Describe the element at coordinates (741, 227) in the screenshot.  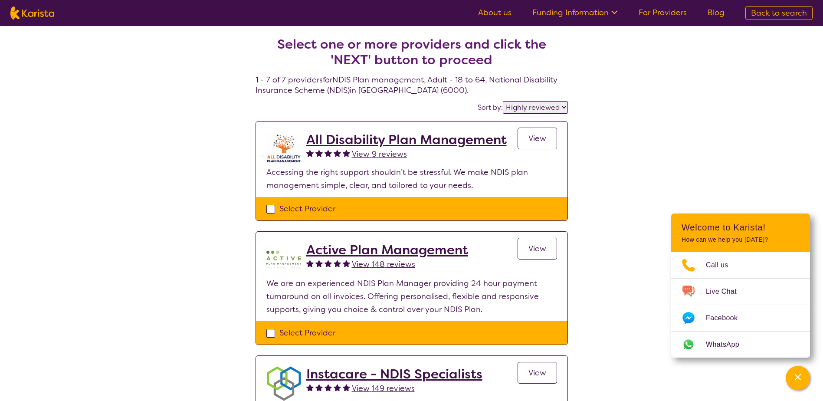
I see `h2: Welcome to Karista!` at that location.